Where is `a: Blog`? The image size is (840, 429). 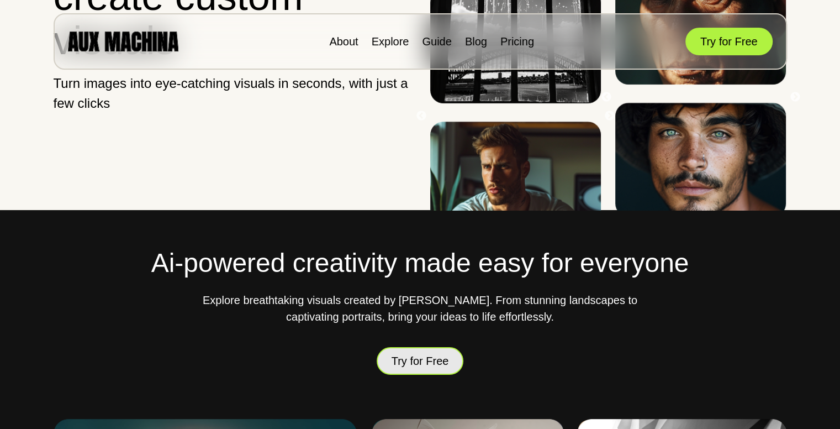
a: Blog is located at coordinates (476, 41).